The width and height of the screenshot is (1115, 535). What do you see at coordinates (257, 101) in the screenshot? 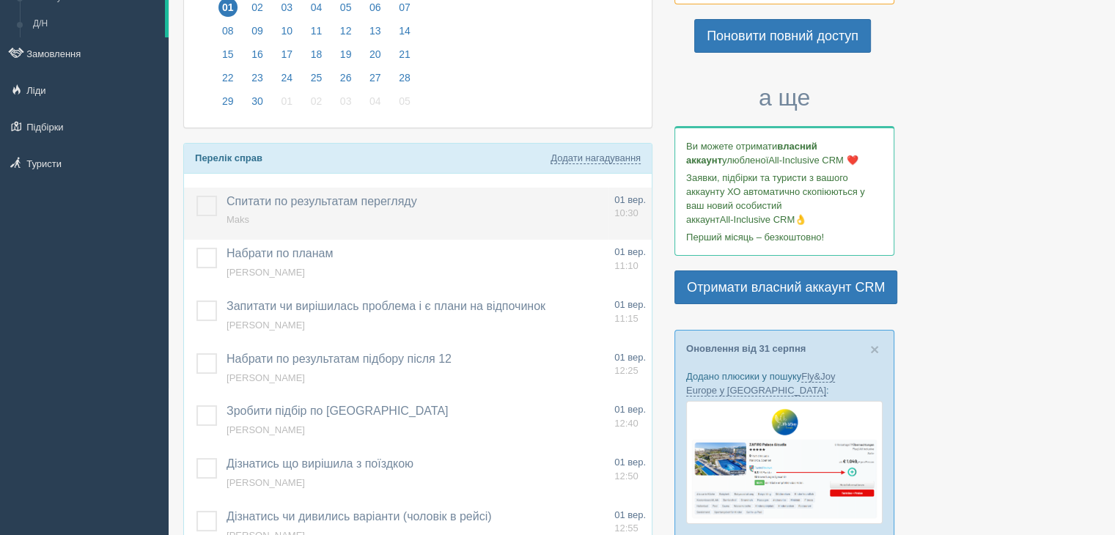
I see `span: 30` at bounding box center [257, 101].